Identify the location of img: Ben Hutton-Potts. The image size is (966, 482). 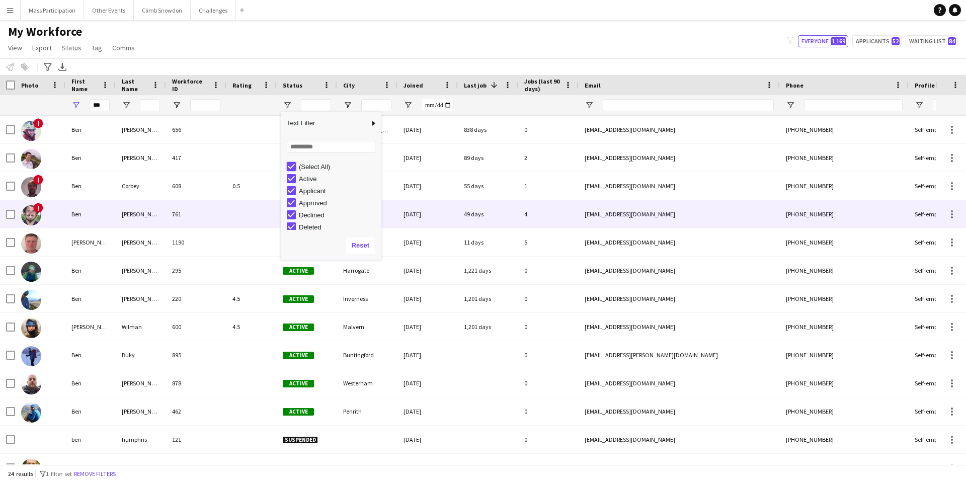
(31, 469).